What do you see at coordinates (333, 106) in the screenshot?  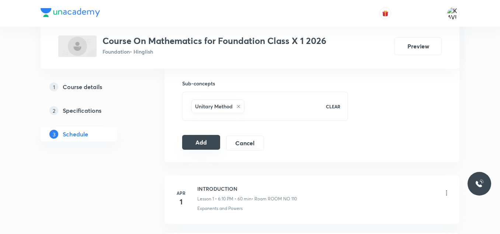 I see `p: CLEAR` at bounding box center [333, 106].